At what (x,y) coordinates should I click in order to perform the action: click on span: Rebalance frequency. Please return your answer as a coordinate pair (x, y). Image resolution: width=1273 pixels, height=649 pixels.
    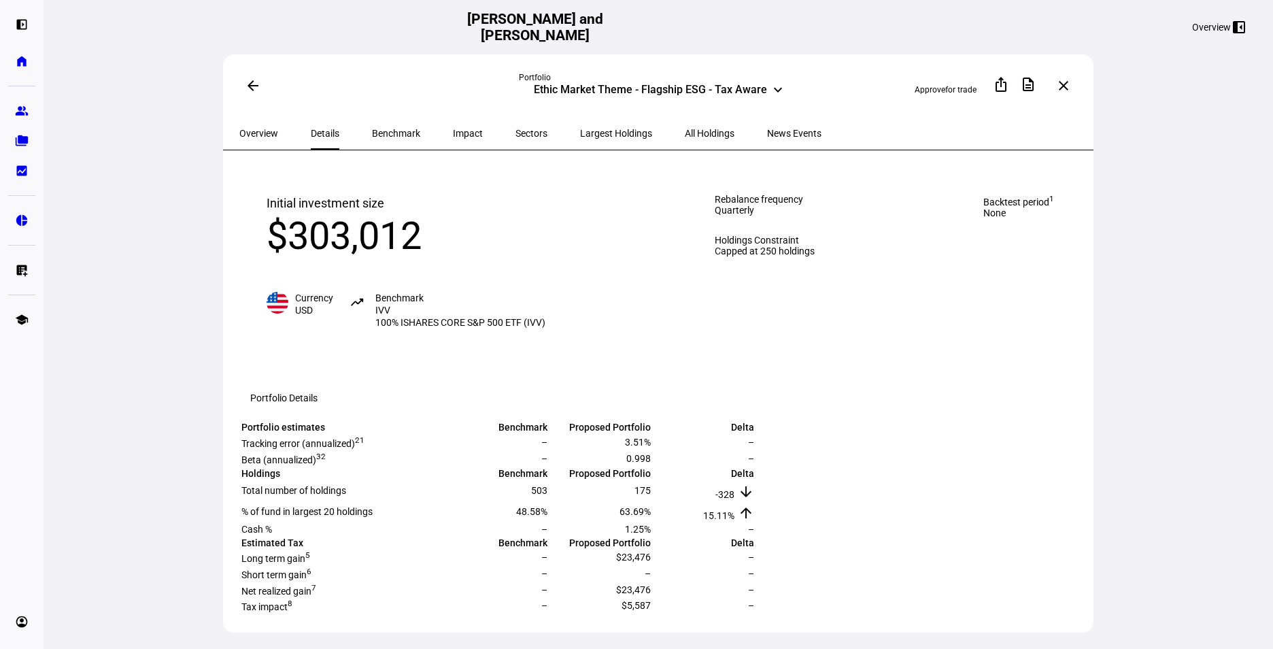
    Looking at the image, I should click on (764, 199).